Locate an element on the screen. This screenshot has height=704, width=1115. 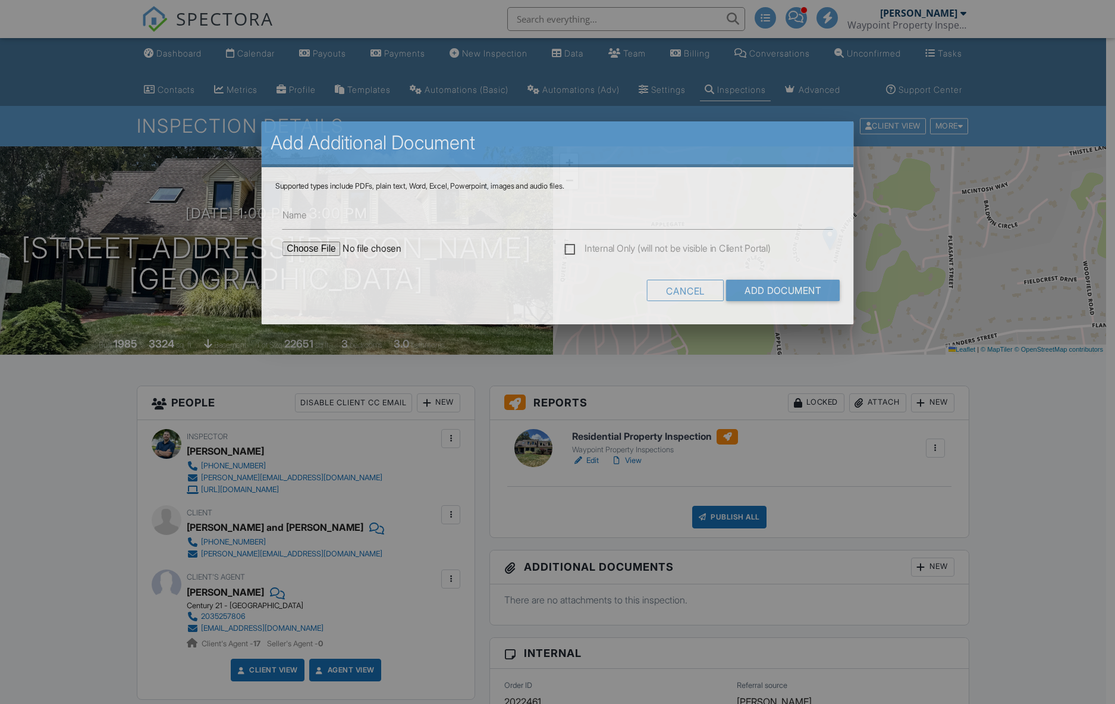
label: Internal Only (will not be visible in Client Portal) is located at coordinates (667, 250).